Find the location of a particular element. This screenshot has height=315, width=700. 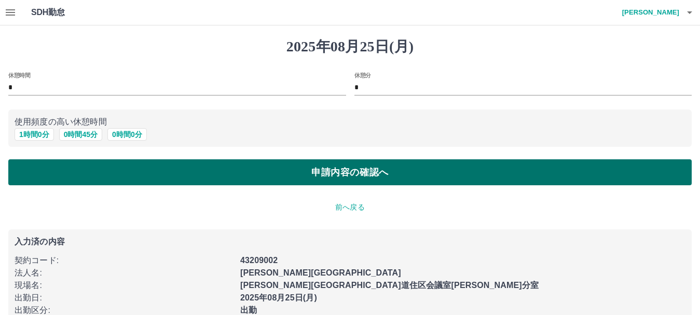

p: 契約コード : is located at coordinates (124, 260).